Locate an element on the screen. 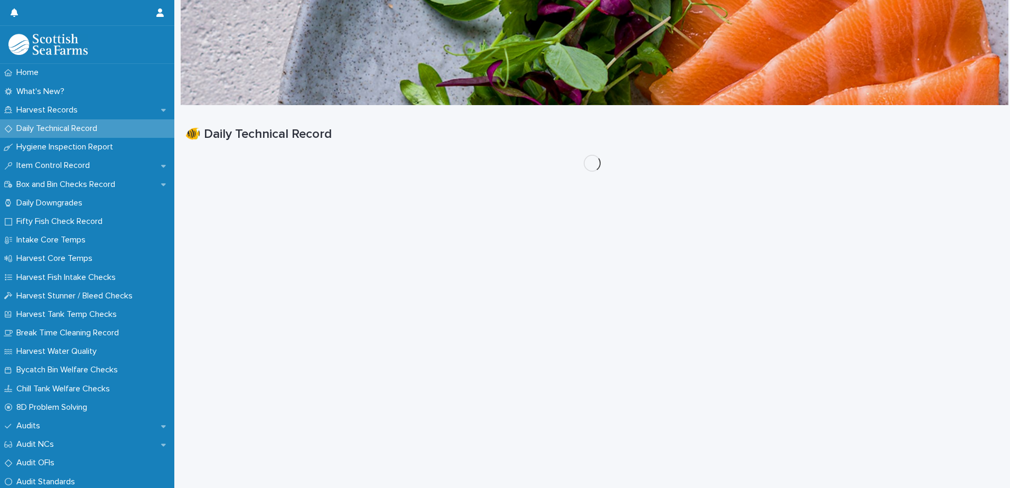  p: Harvest Stunner / Bleed Checks is located at coordinates (77, 296).